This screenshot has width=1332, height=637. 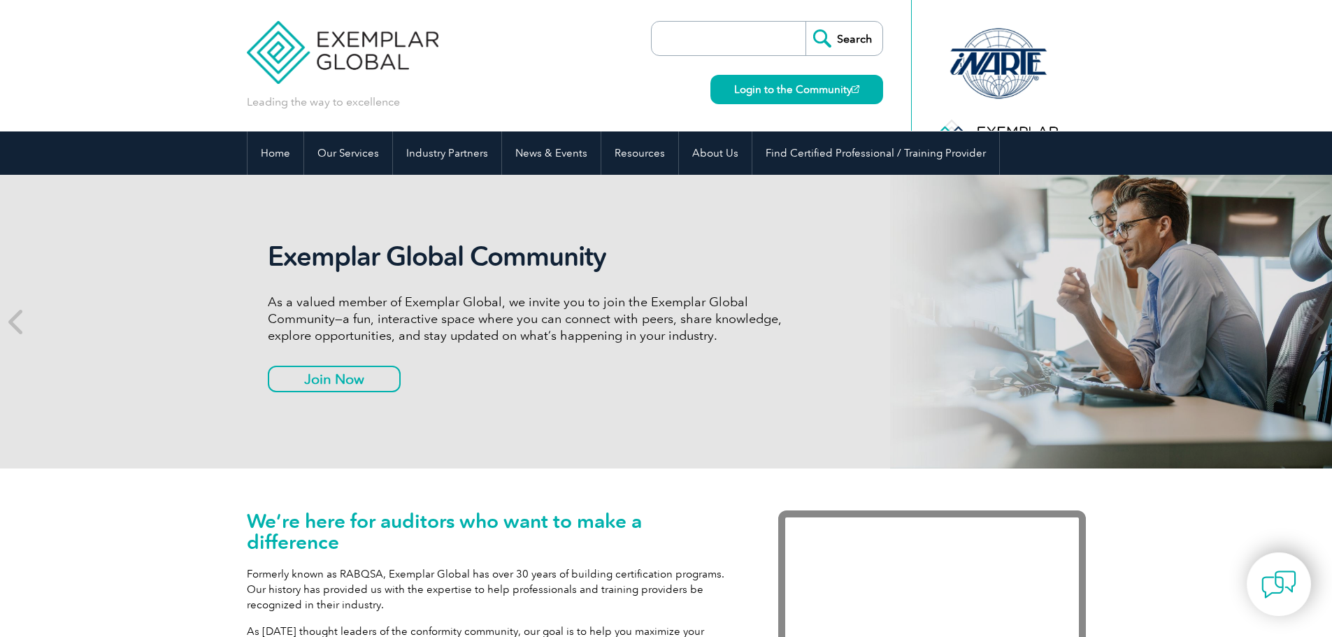 I want to click on a: Our Services, so click(x=348, y=153).